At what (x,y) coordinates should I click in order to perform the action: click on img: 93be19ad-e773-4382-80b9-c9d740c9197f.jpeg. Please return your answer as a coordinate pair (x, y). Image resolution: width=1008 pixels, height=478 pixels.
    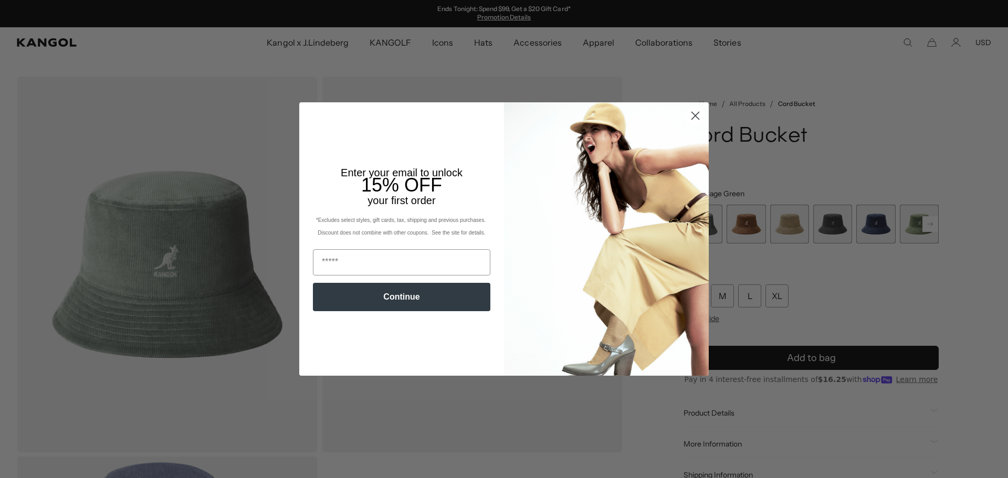
    Looking at the image, I should click on (607, 239).